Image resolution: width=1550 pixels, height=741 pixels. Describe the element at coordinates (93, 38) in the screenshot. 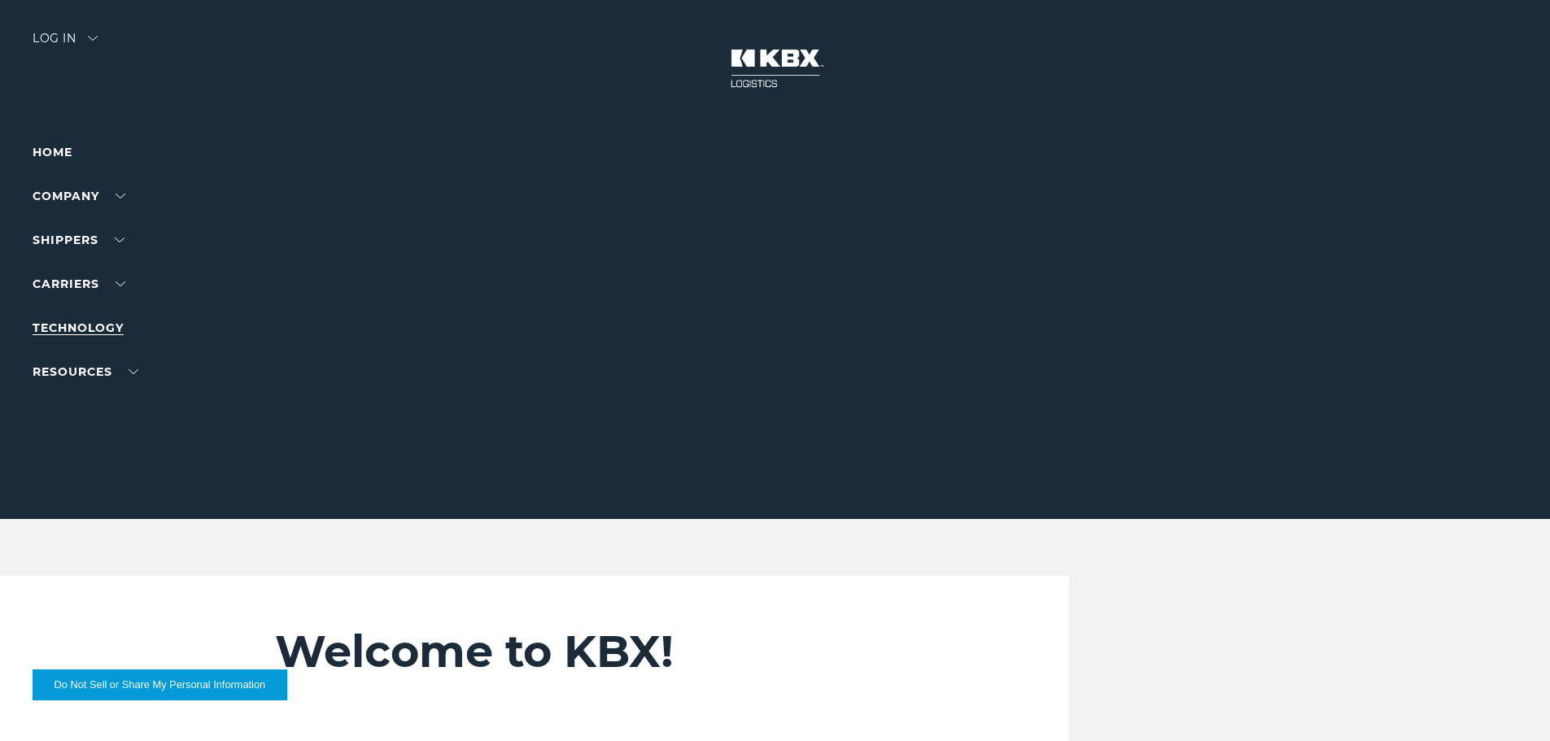

I see `img: arrow` at that location.